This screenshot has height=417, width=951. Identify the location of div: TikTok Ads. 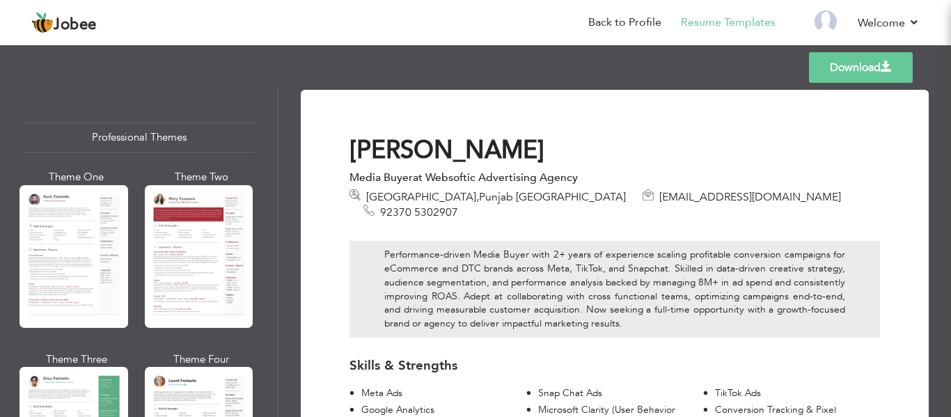
(797, 393).